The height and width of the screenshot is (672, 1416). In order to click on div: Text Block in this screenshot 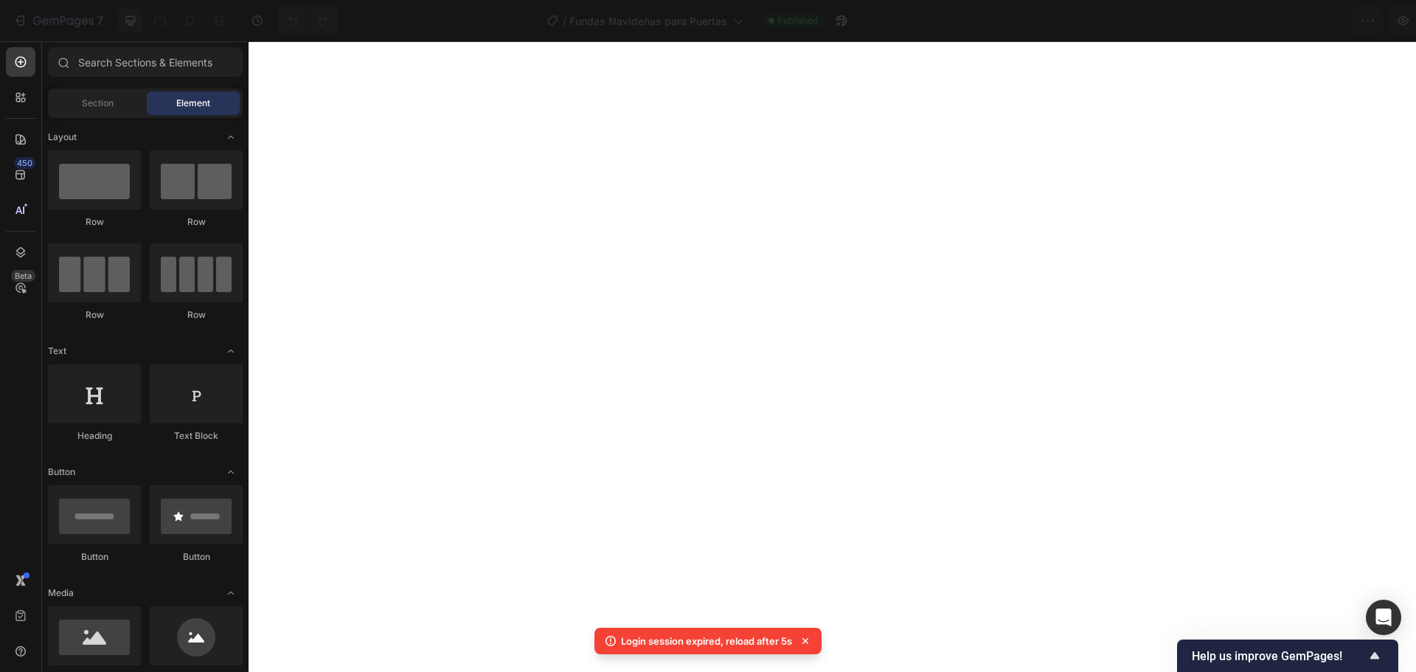, I will do `click(196, 436)`.